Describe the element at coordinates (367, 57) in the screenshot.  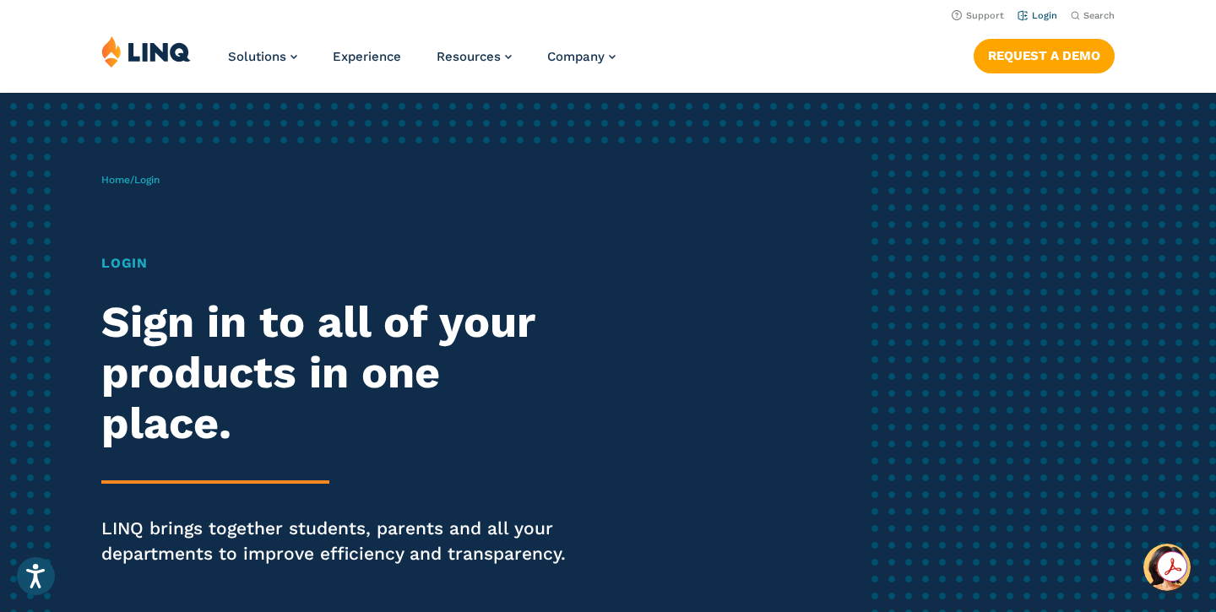
I see `a: Experience` at that location.